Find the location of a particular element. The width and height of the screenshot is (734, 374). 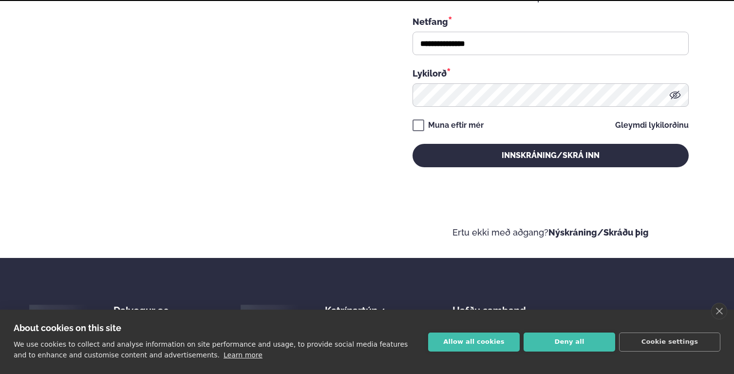

a: Gleymdi lykilorðinu is located at coordinates (652, 125).